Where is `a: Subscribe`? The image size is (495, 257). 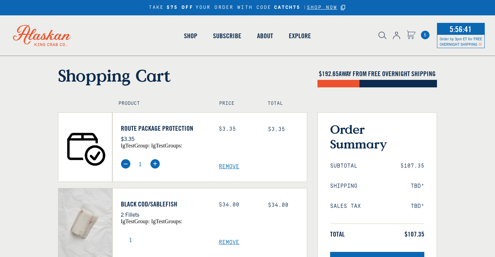 a: Subscribe is located at coordinates (227, 36).